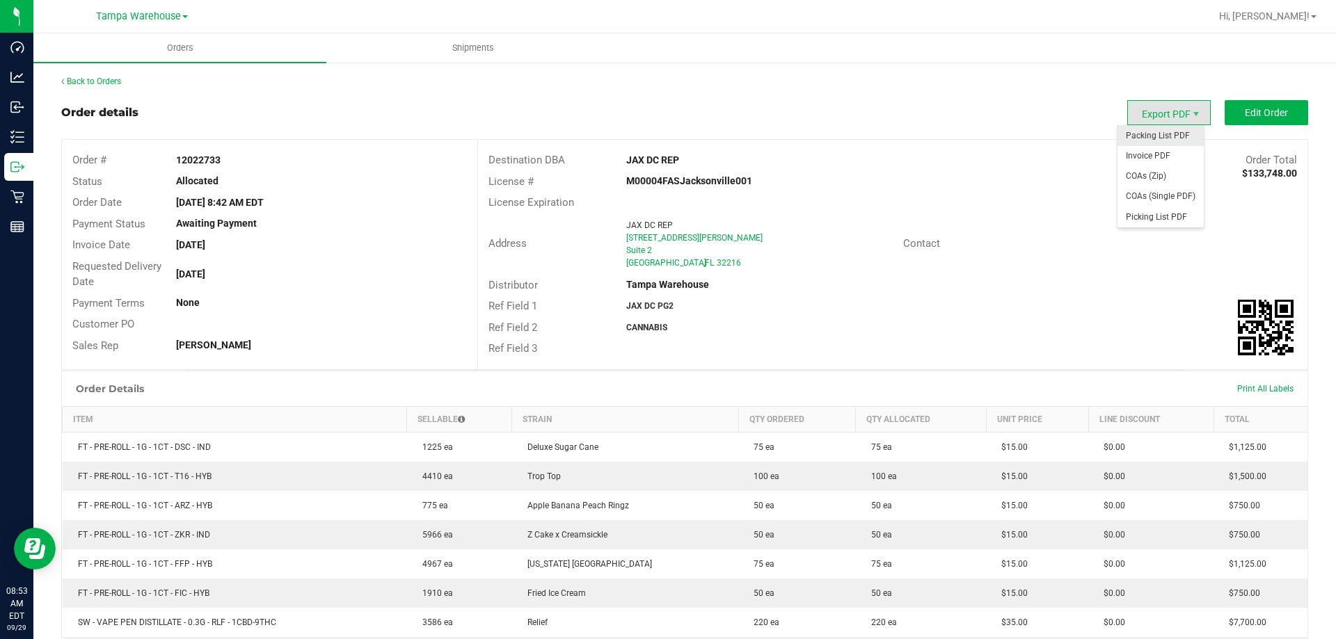  What do you see at coordinates (513, 328) in the screenshot?
I see `span: Ref Field 2` at bounding box center [513, 328].